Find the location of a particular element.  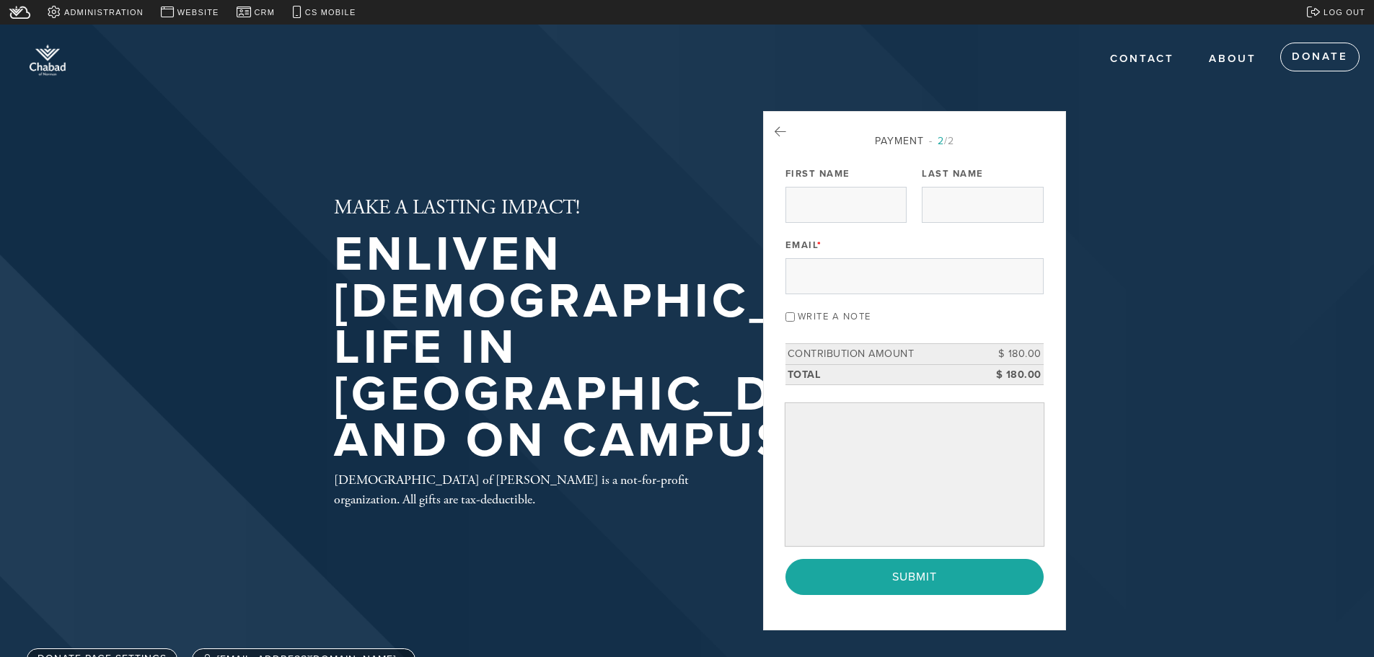

span: This field is required. is located at coordinates (819, 245).